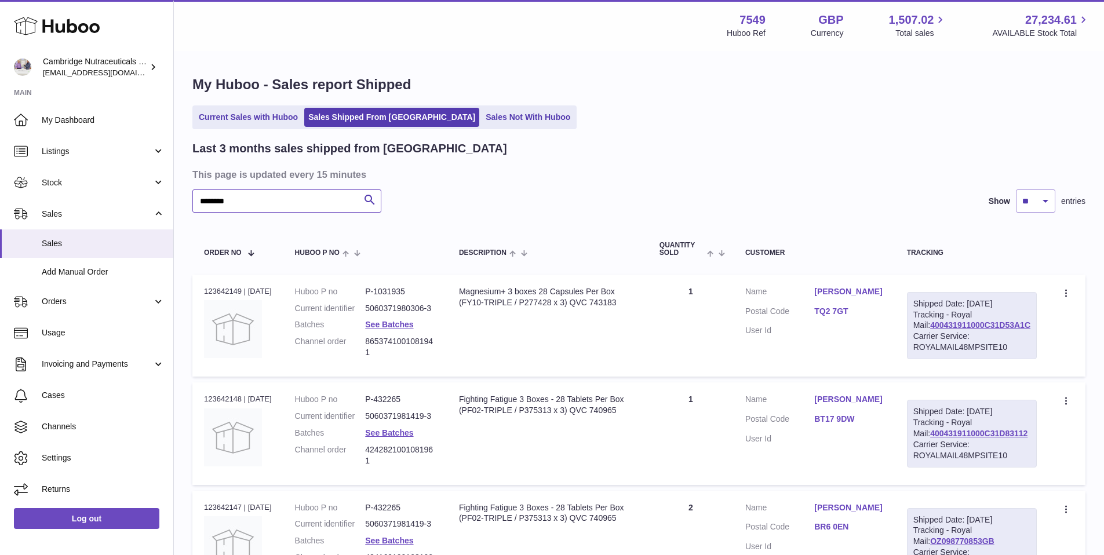 This screenshot has height=555, width=1104. What do you see at coordinates (848, 527) in the screenshot?
I see `a: BR6 0EN` at bounding box center [848, 527].